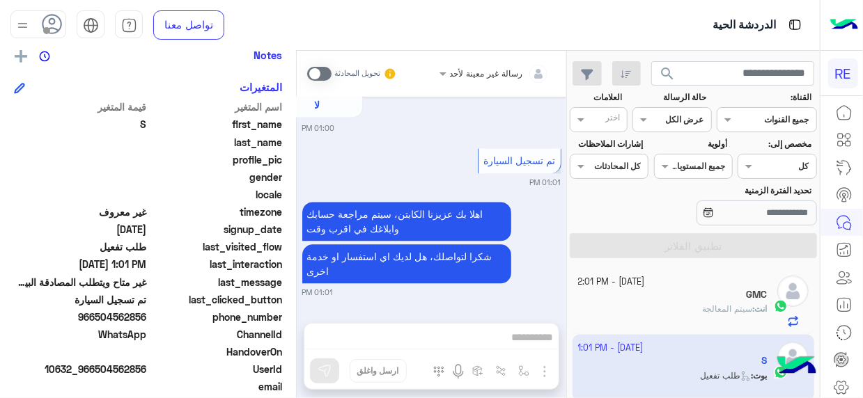  I want to click on span: HandoverOn, so click(216, 352).